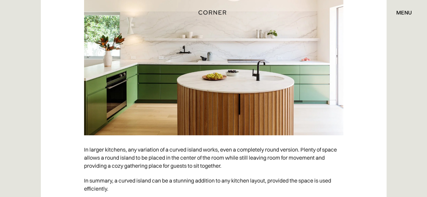 Image resolution: width=427 pixels, height=197 pixels. I want to click on p: In larger kitchens, any variation of a curved island works, even a completely round version. Plen..., so click(214, 158).